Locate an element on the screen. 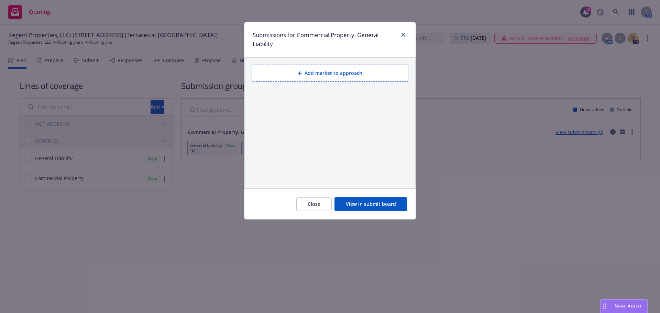  div: Drag to move is located at coordinates (604, 306).